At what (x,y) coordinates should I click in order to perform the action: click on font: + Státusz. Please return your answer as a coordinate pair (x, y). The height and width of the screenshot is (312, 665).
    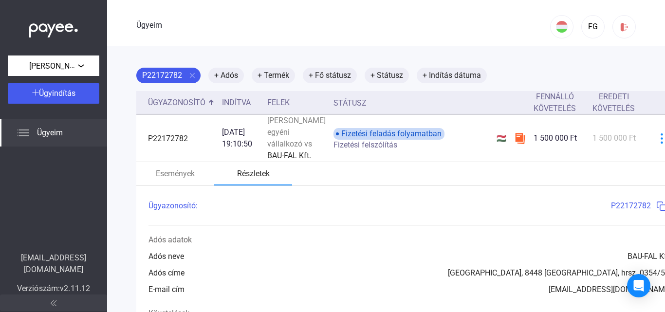
    Looking at the image, I should click on (387, 75).